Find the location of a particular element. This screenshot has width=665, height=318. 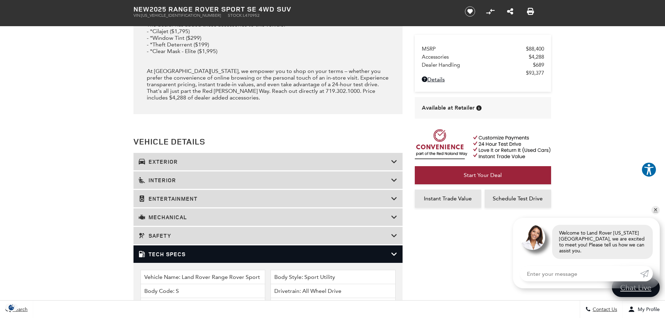

span: $88,400 is located at coordinates (535, 49).